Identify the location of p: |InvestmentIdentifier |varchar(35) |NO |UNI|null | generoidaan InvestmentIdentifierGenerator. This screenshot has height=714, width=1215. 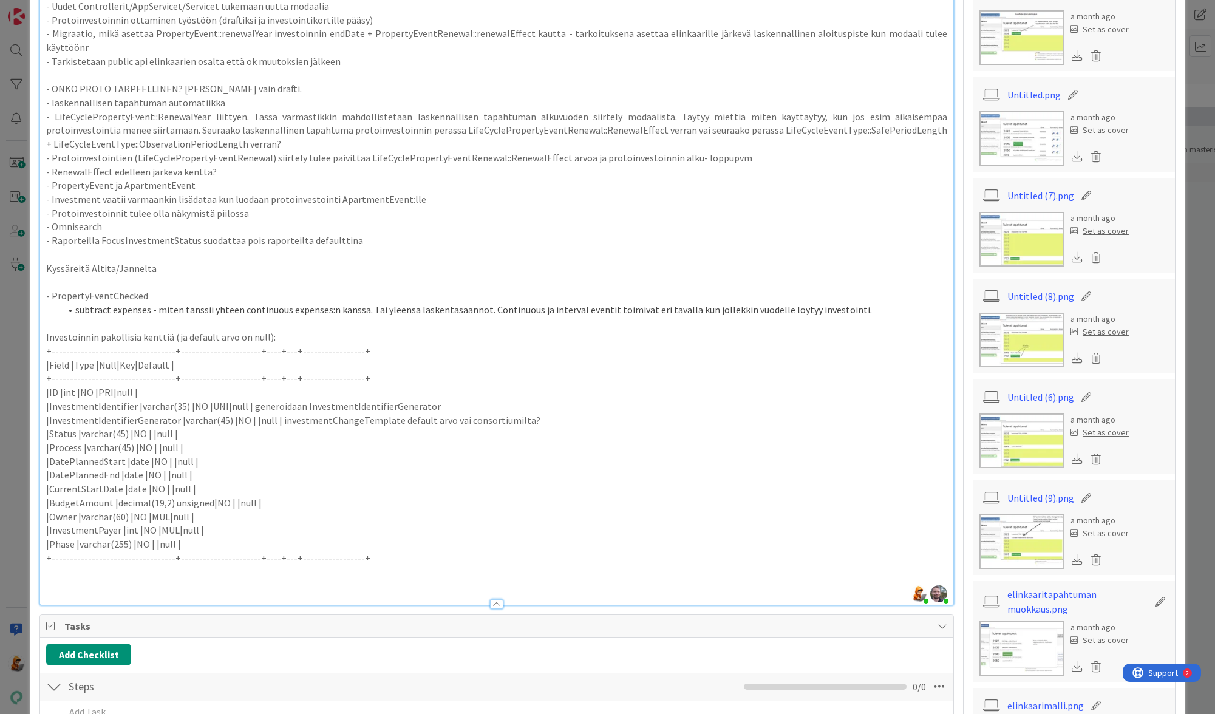
(497, 406).